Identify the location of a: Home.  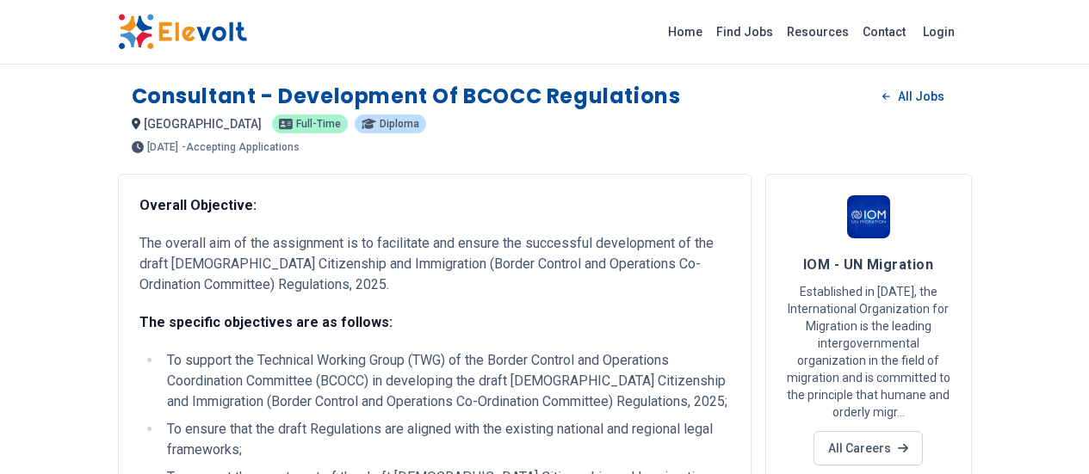
(685, 32).